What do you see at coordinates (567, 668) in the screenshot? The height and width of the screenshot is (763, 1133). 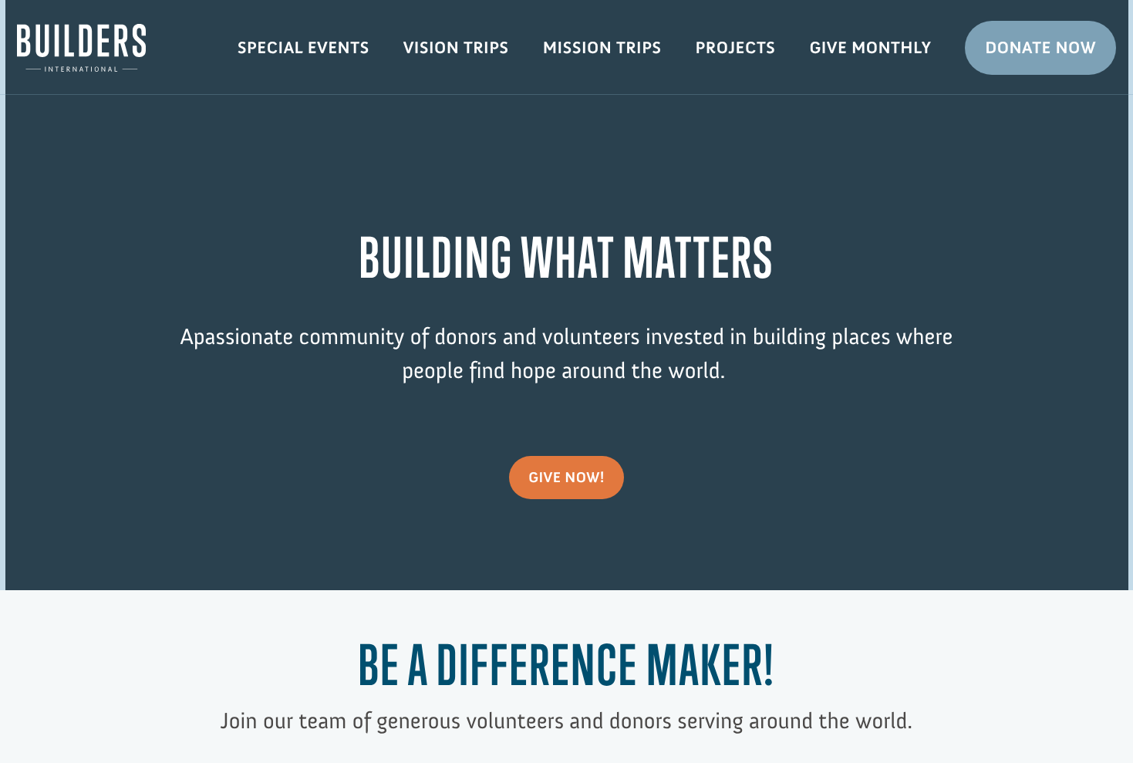 I see `h1: Be a Difference Maker!` at bounding box center [567, 668].